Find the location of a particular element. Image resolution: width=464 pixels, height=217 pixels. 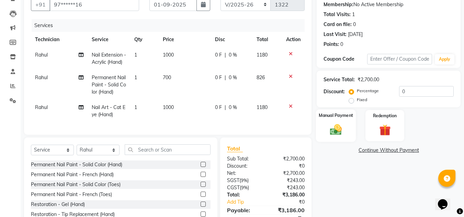

div: Permanent Nail Paint - French (Hand) is located at coordinates (72, 175).